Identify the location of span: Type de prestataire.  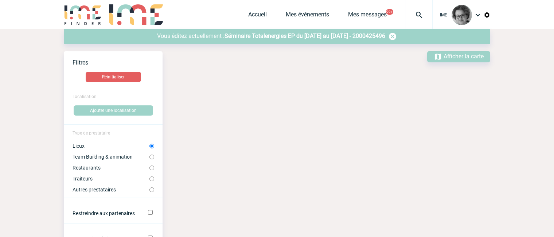
(91, 133).